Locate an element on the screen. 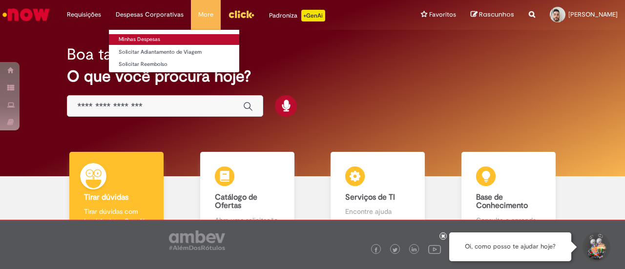 The width and height of the screenshot is (625, 269). span: Despesas Corporativas is located at coordinates (149, 15).